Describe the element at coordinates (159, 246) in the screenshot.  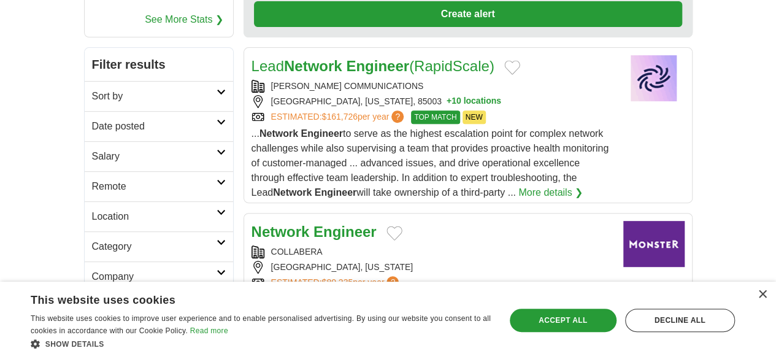
I see `a: Category` at that location.